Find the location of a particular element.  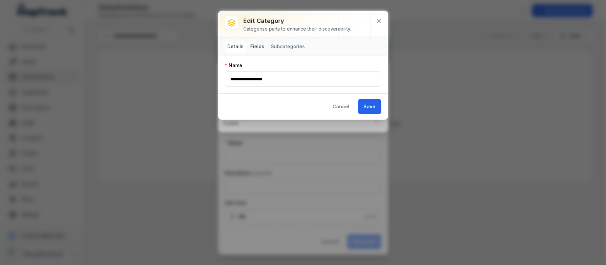

button: Subcategories is located at coordinates (288, 47).